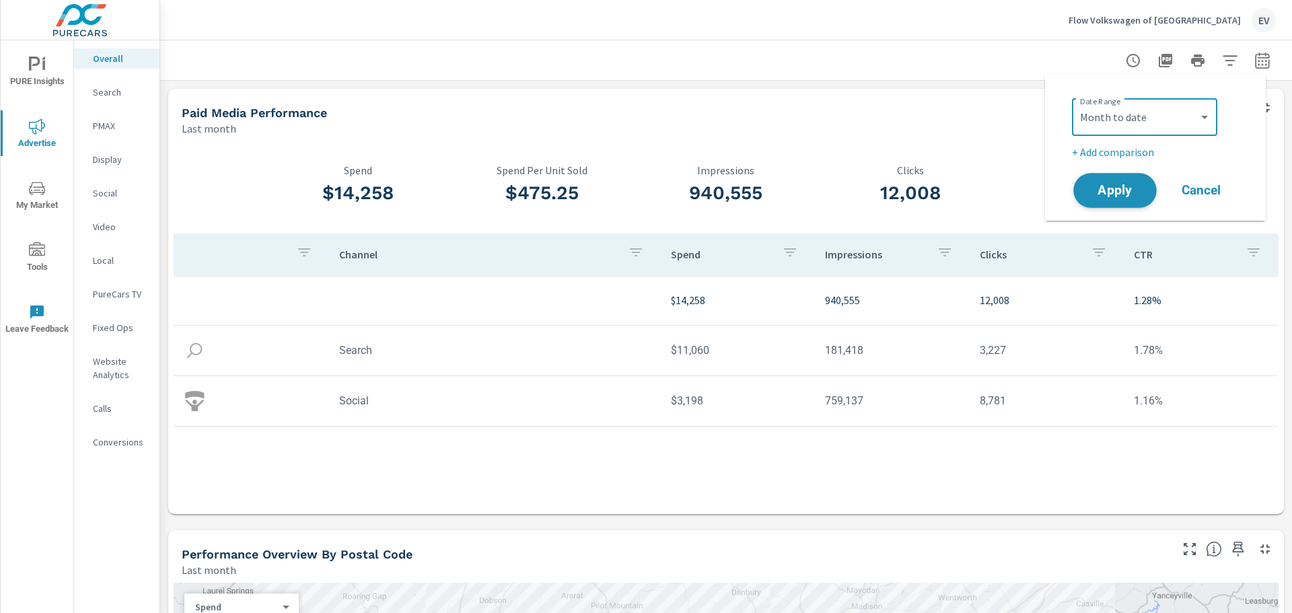 The image size is (1292, 613). What do you see at coordinates (1198, 61) in the screenshot?
I see `button: Print Report` at bounding box center [1198, 61].